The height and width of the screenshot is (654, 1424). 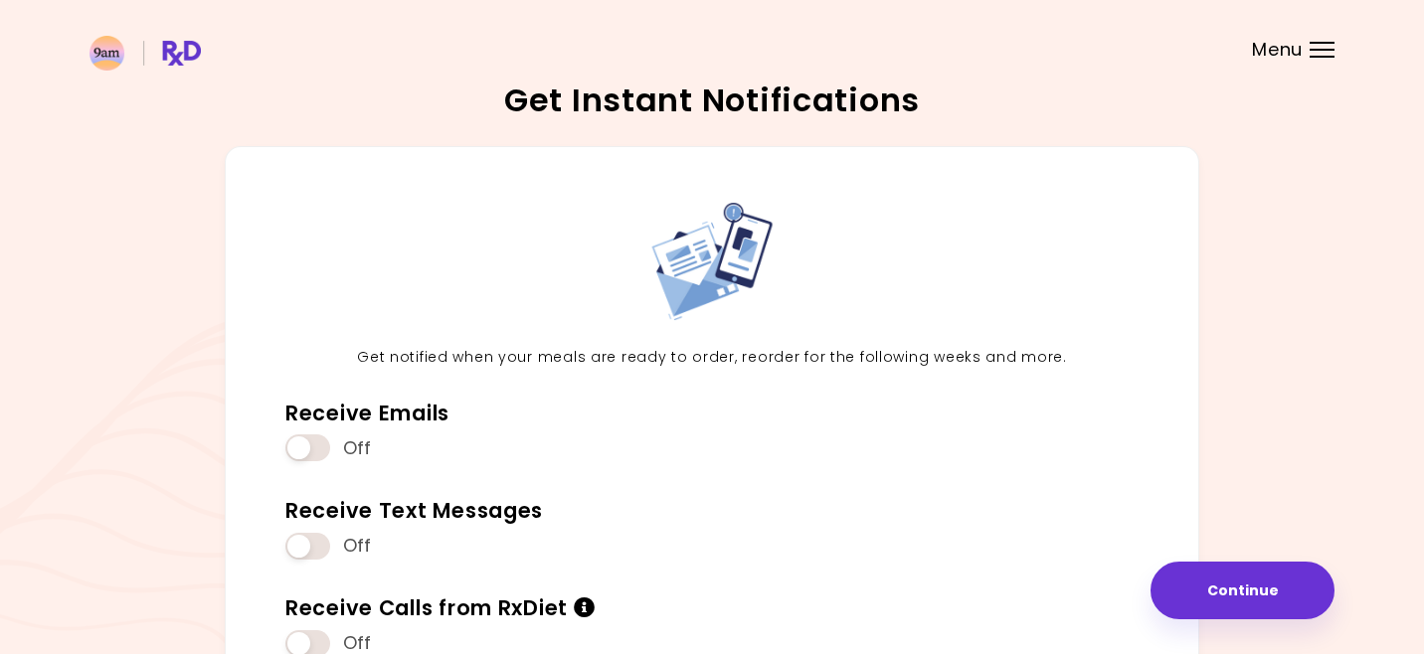 I want to click on div: Receive Calls from RxDiet, so click(x=439, y=607).